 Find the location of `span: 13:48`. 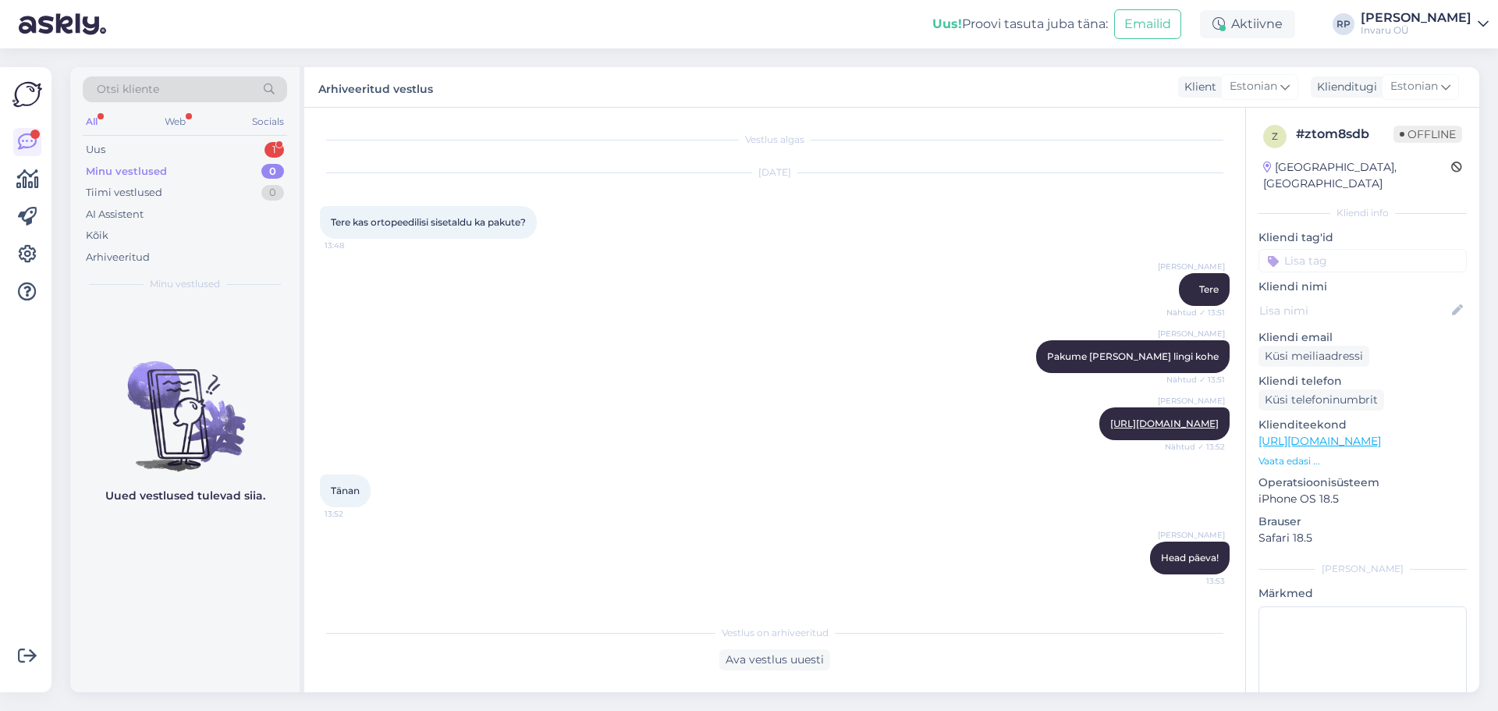

span: 13:48 is located at coordinates (353, 245).